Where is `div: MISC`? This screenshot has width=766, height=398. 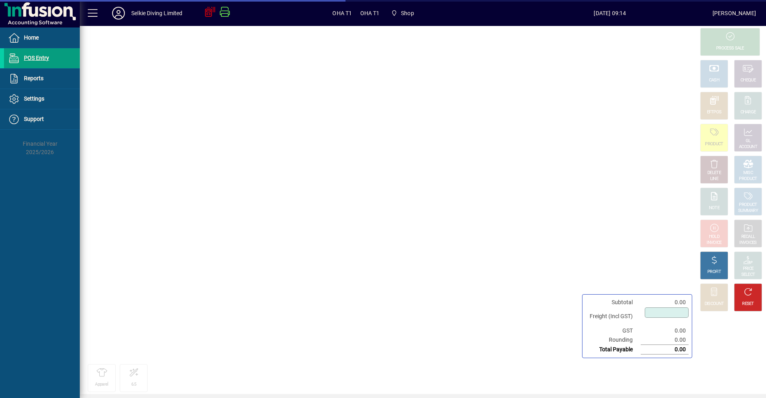
div: MISC is located at coordinates (748, 173).